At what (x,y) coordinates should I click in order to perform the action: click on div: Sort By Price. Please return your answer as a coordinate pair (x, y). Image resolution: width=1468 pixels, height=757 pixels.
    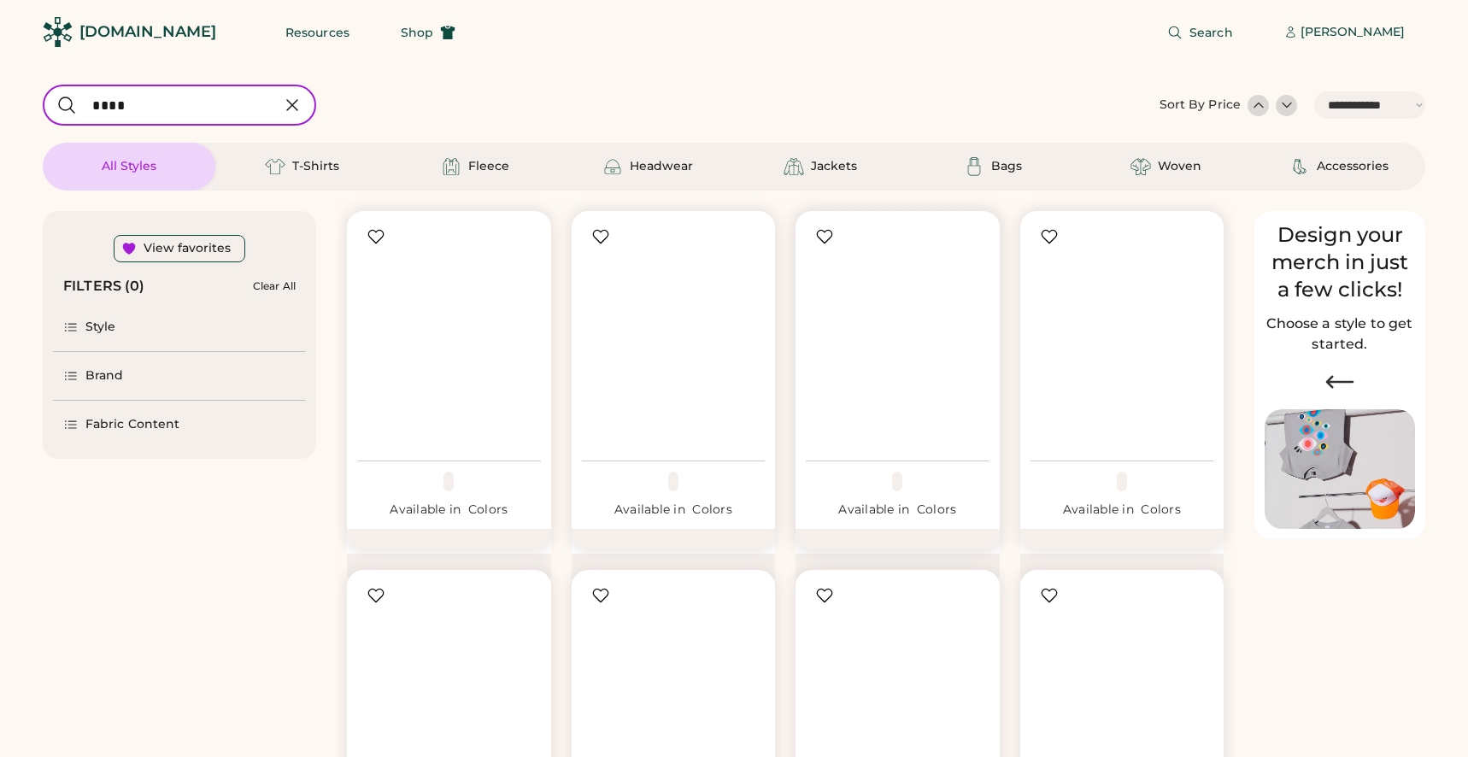
    Looking at the image, I should click on (1200, 105).